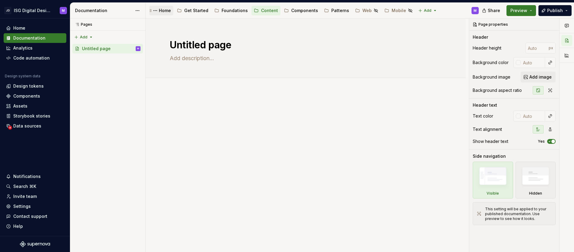  What do you see at coordinates (96, 49) in the screenshot?
I see `div: Untitled page` at bounding box center [96, 49].